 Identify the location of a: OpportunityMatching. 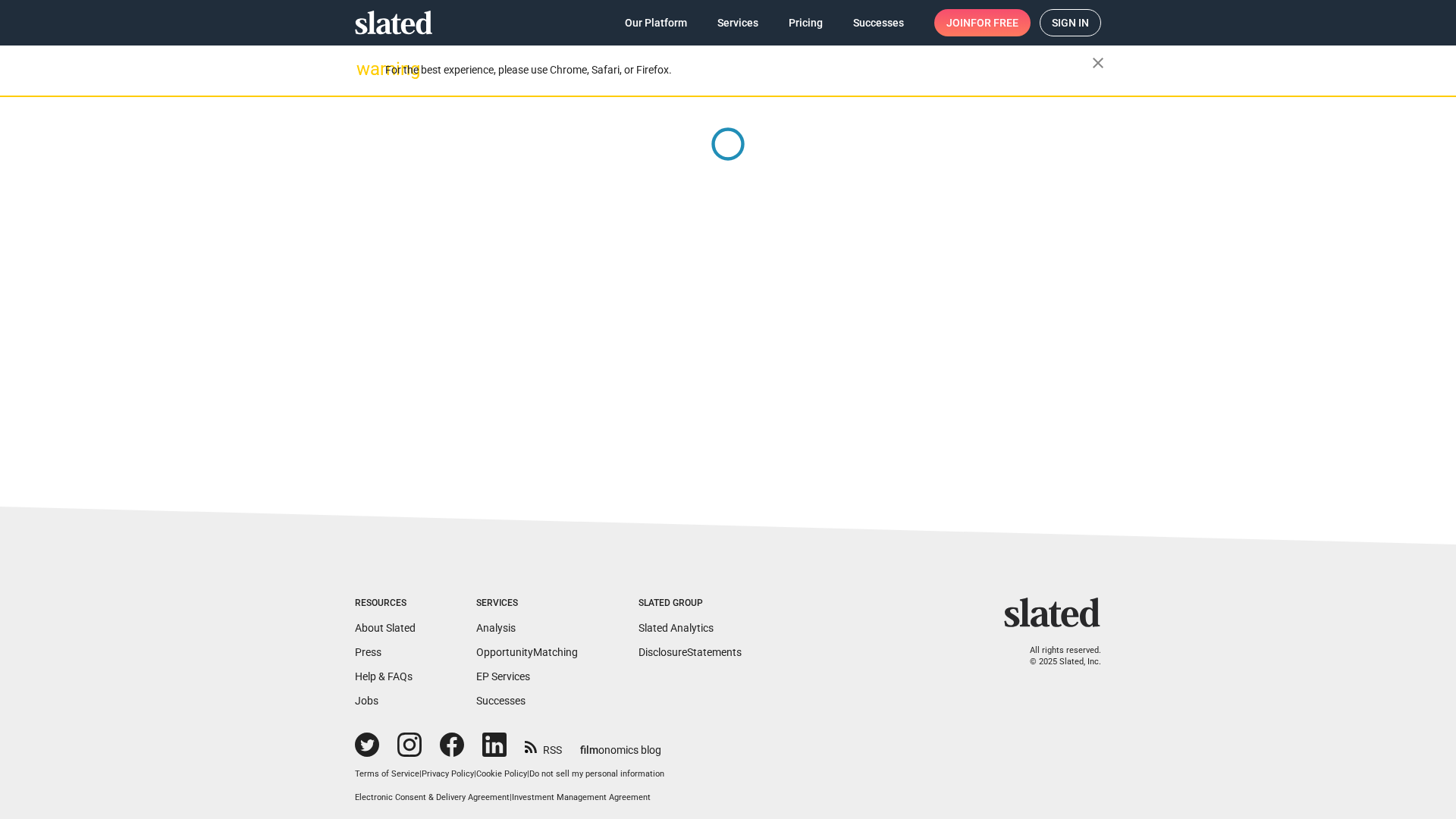
(527, 652).